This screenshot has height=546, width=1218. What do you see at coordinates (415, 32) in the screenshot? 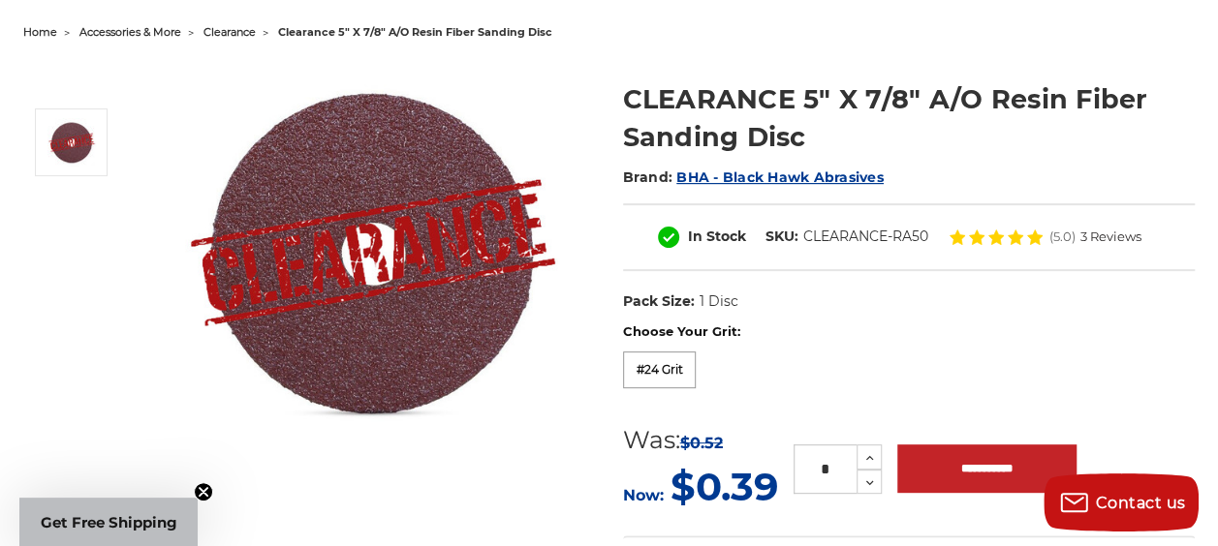
I see `span: clearance 5" x 7/8" a/o resin fiber sanding disc` at bounding box center [415, 32].